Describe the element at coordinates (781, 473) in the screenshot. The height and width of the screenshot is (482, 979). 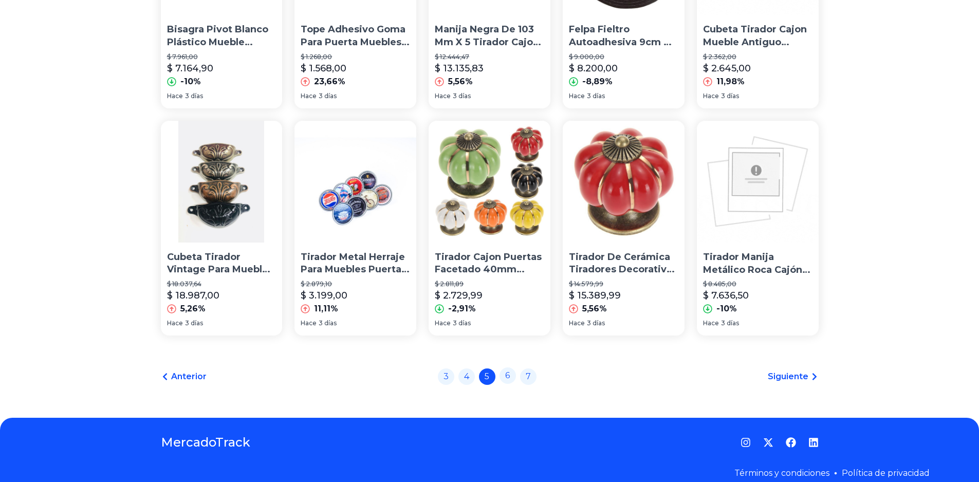
I see `a: Términos y condiciones` at that location.